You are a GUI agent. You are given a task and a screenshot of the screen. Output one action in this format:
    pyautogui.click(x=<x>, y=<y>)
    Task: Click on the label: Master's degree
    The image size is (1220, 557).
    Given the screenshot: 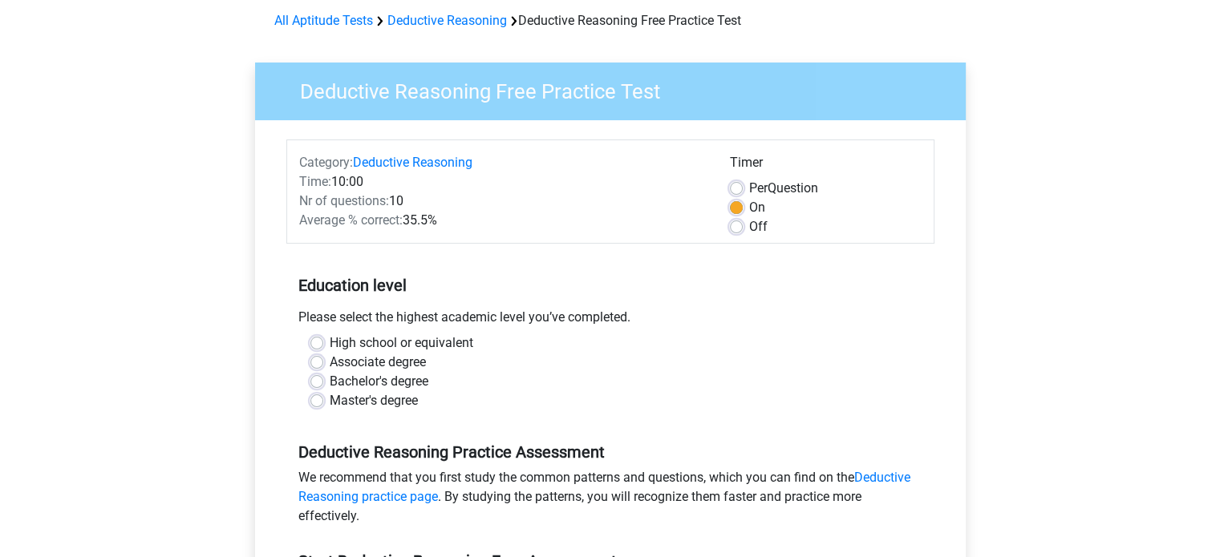 What is the action you would take?
    pyautogui.click(x=374, y=401)
    